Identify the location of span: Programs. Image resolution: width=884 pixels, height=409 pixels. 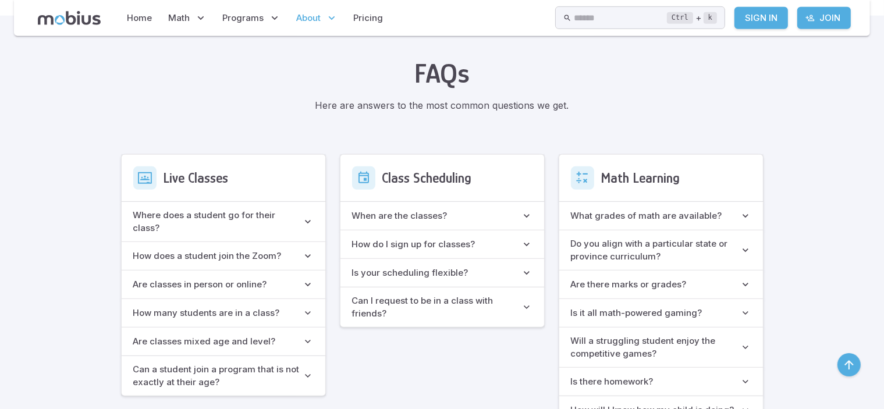
(243, 18).